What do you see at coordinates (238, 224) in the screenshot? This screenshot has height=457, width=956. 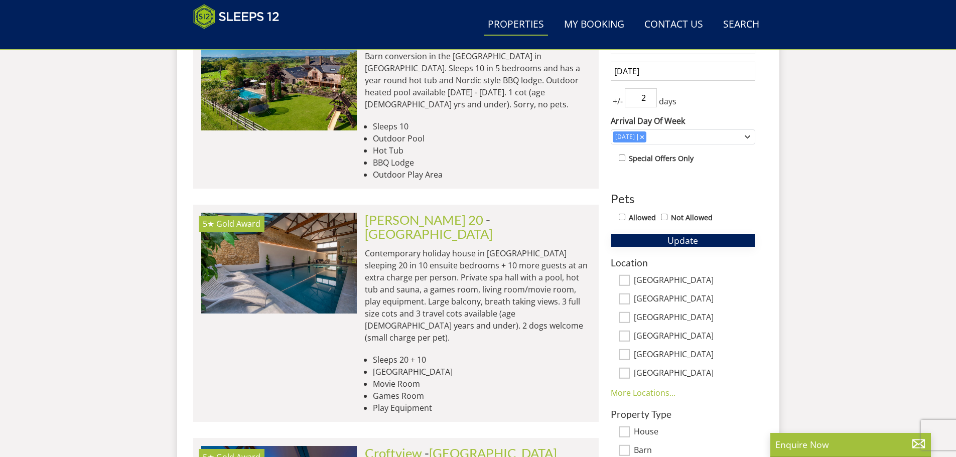 I see `span: Churchill 20 has been awarded a Gold Award by Visit England` at bounding box center [238, 224].